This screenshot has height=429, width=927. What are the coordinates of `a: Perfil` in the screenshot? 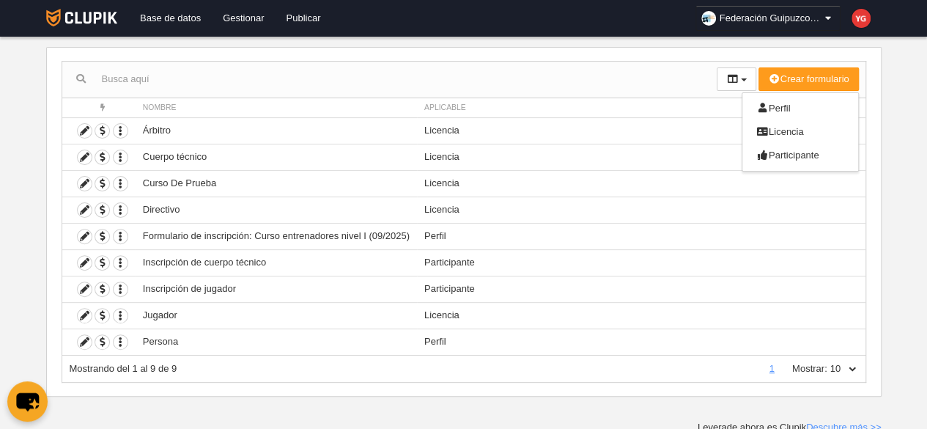 It's located at (800, 108).